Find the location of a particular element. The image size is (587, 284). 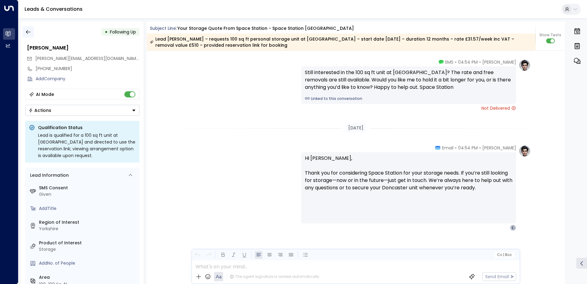

div: AI Mode is located at coordinates (45, 94).